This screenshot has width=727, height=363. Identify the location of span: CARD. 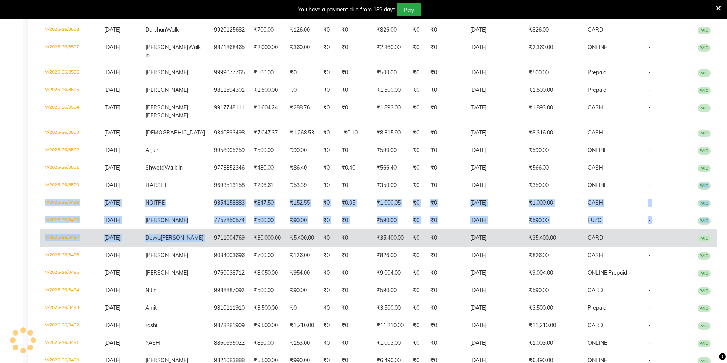
(595, 238).